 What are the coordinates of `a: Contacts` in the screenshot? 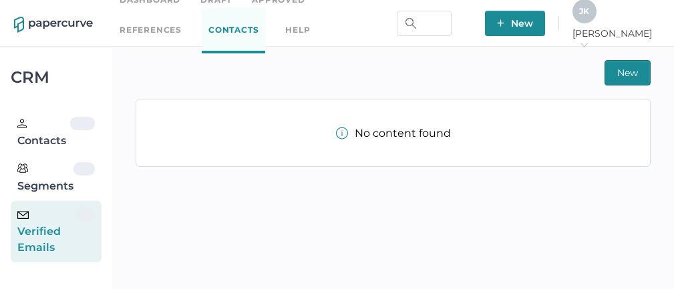 It's located at (233, 30).